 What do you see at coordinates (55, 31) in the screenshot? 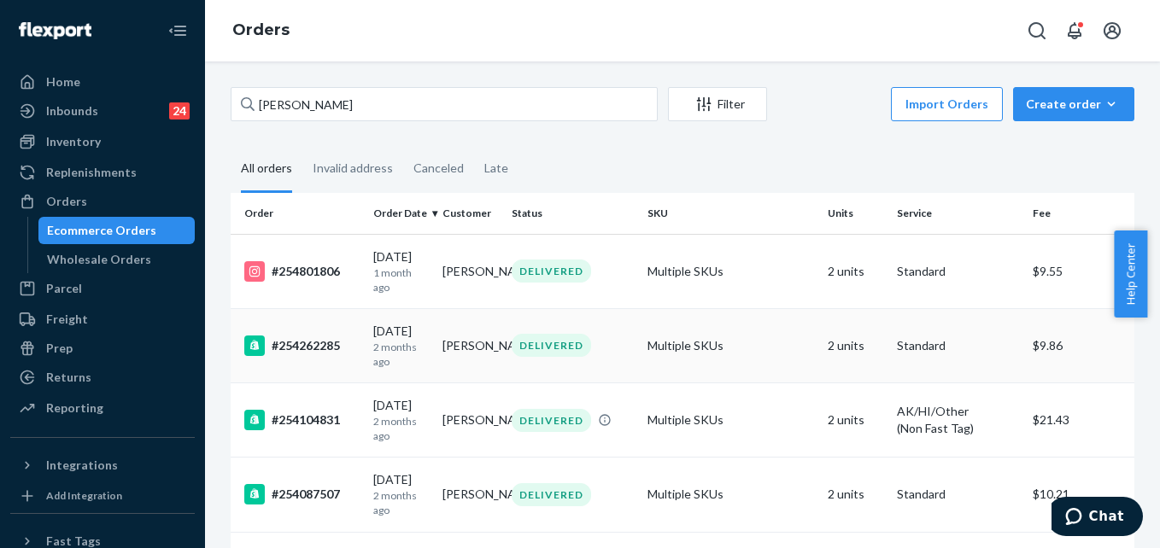
I see `img: Flexport logo` at bounding box center [55, 31].